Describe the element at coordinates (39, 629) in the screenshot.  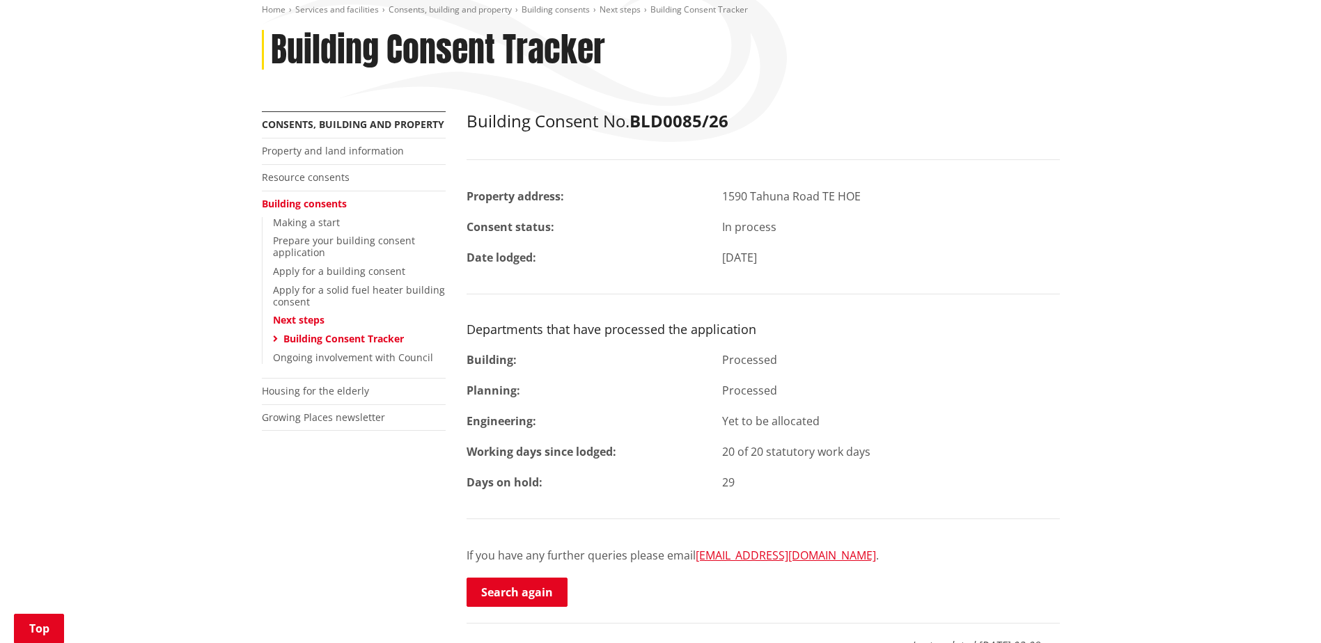
I see `a: Top` at that location.